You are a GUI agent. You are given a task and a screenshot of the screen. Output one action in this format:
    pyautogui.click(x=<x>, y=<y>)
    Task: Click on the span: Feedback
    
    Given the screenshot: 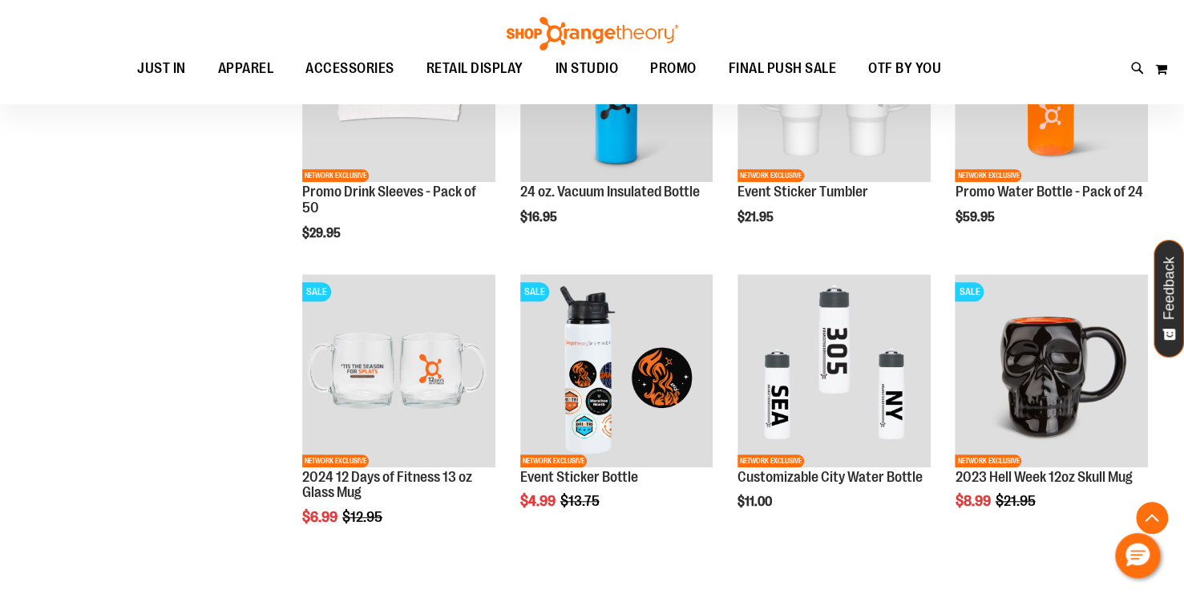 What is the action you would take?
    pyautogui.click(x=1168, y=288)
    